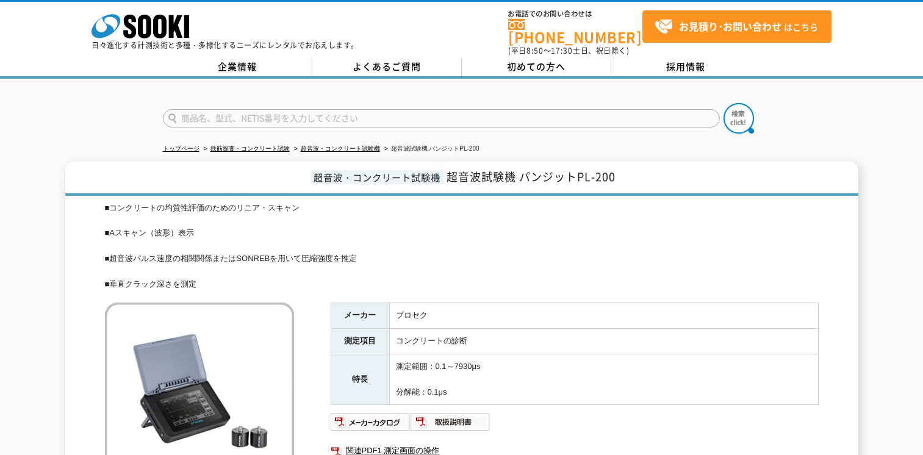  What do you see at coordinates (360, 342) in the screenshot?
I see `th: 測定項目` at bounding box center [360, 342].